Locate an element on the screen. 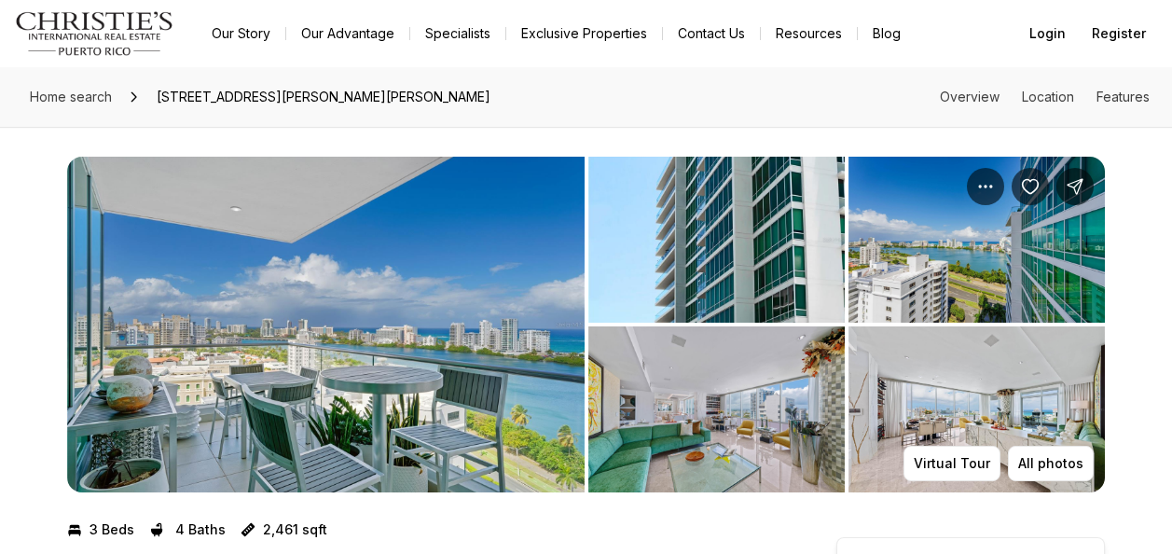 This screenshot has width=1172, height=554. button: Save Property: 555 MONSERRATE ST #1404 is located at coordinates (1030, 186).